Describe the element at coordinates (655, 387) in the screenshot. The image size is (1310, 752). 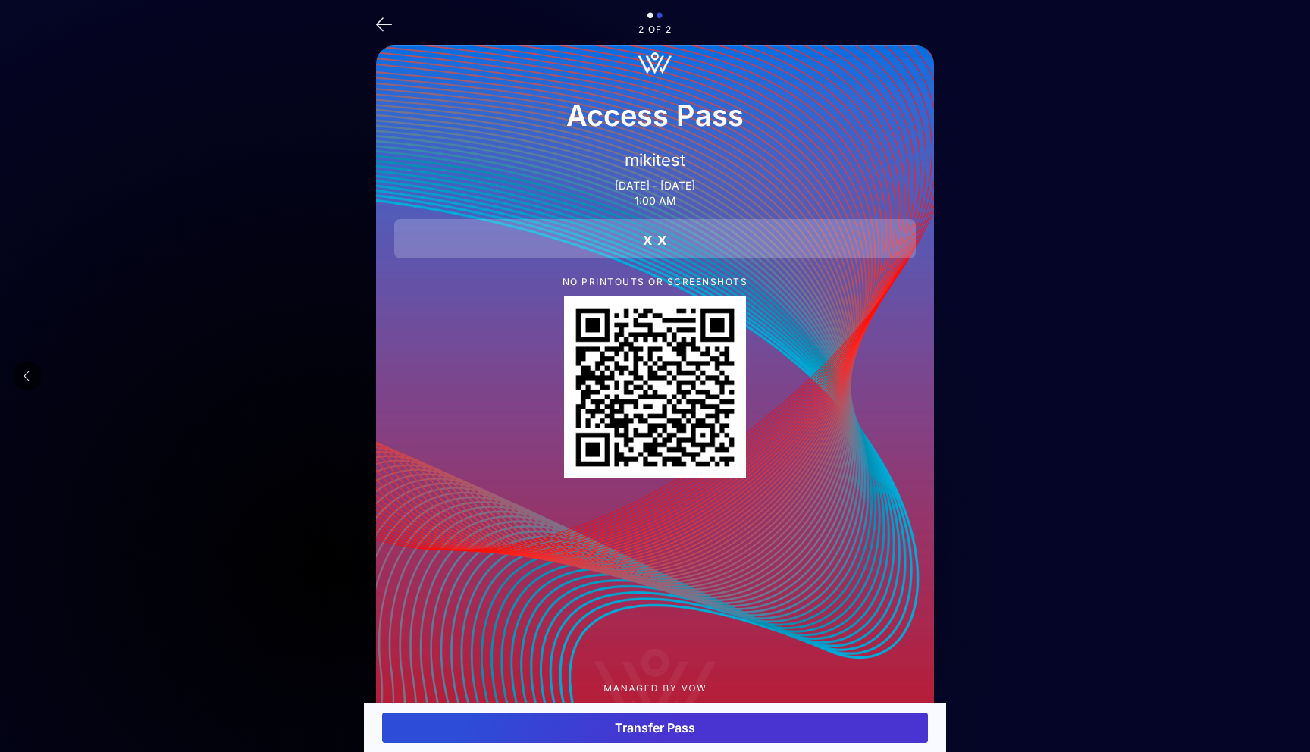
I see `div: QR Code` at that location.